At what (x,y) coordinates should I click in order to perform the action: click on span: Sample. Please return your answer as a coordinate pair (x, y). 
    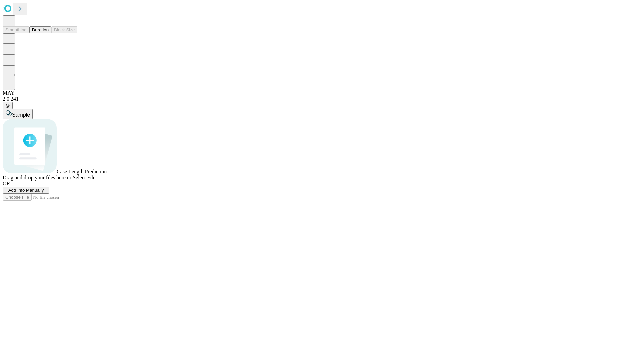
    Looking at the image, I should click on (21, 115).